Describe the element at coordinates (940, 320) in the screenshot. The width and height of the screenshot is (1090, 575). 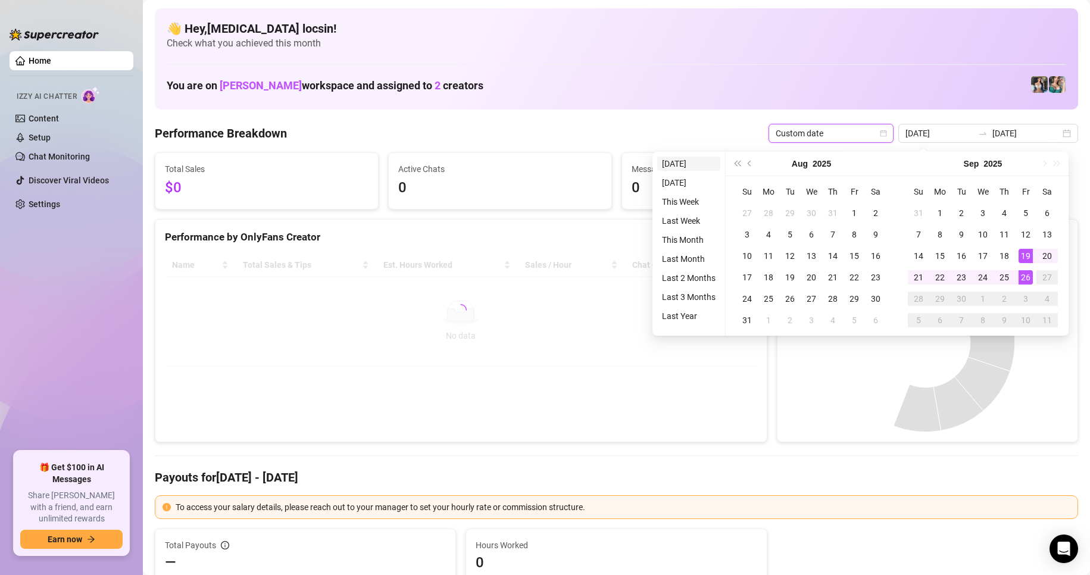
I see `td: 2025-10-06` at that location.